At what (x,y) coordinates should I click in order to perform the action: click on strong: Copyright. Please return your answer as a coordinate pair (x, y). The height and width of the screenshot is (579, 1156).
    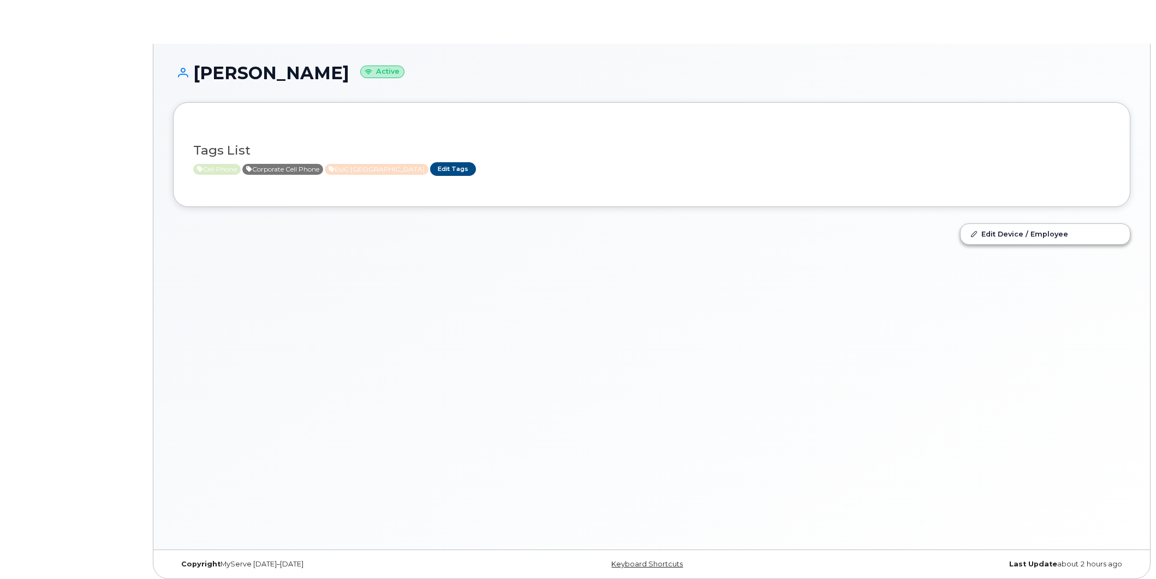
    Looking at the image, I should click on (201, 563).